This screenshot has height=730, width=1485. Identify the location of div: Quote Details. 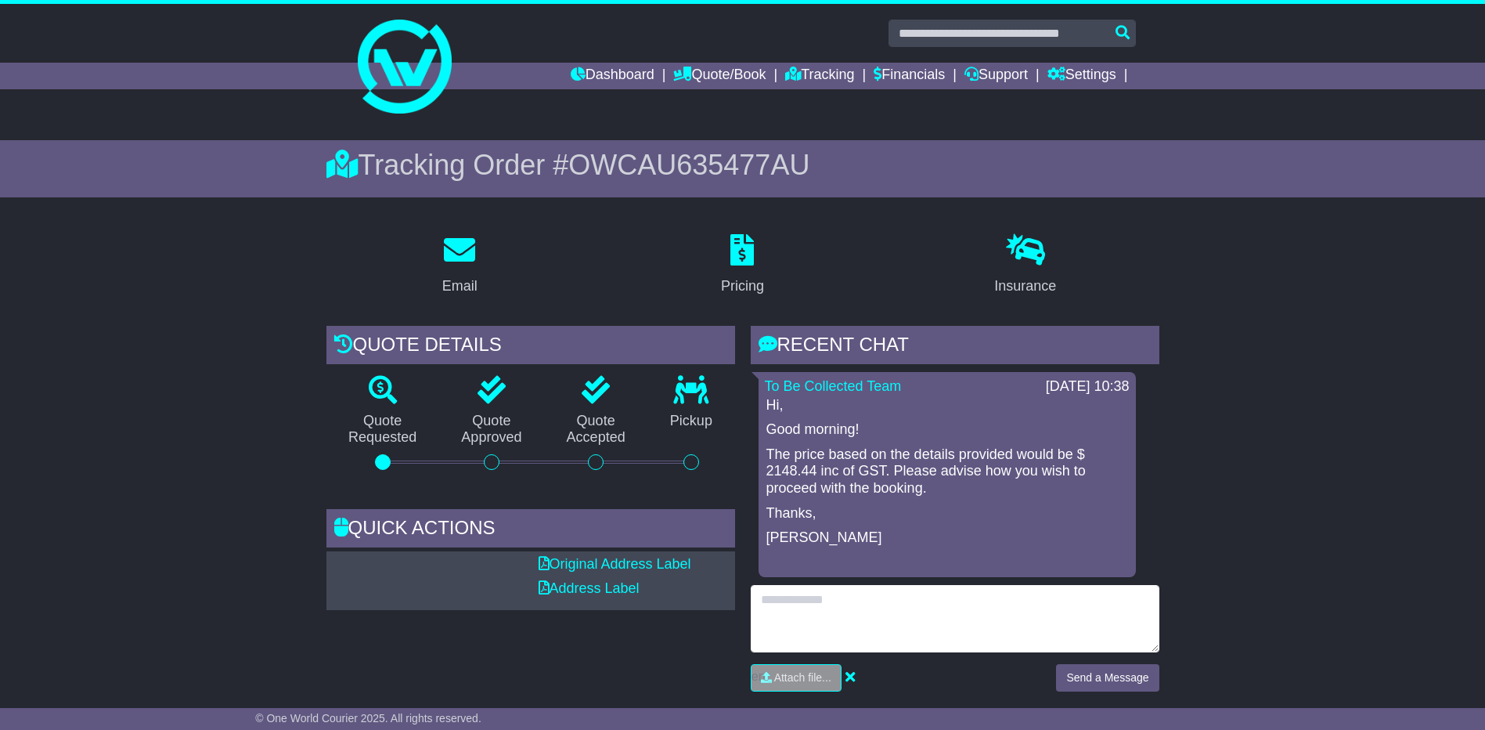
(531, 347).